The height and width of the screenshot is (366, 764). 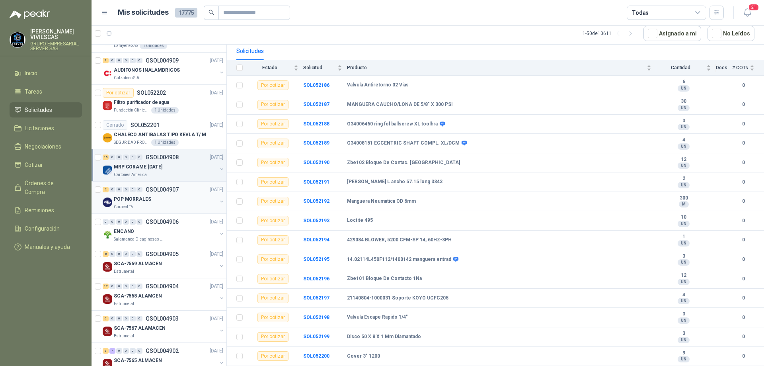 I want to click on a: SOL052198, so click(x=316, y=317).